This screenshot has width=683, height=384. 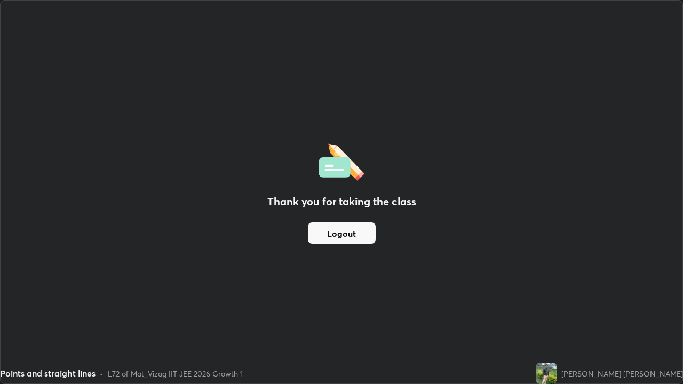 What do you see at coordinates (342, 161) in the screenshot?
I see `img: offlineFeedback.1438e8b3.svg` at bounding box center [342, 161].